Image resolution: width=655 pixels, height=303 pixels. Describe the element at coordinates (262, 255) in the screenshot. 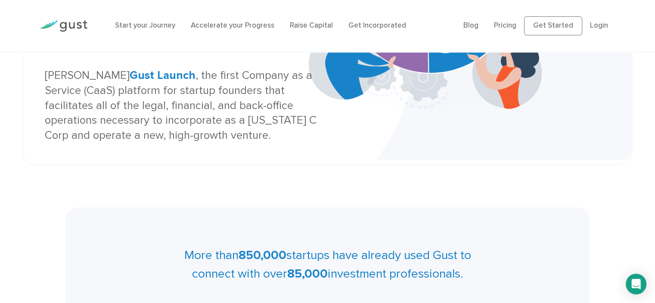

I see `strong: 850,000` at that location.